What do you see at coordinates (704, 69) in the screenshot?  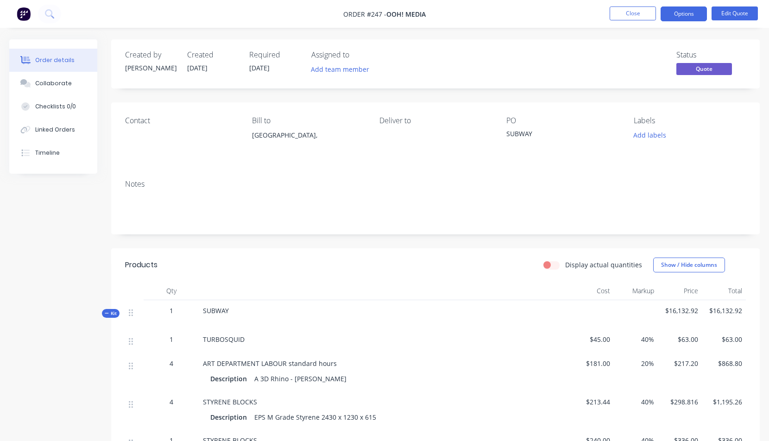 I see `span: Quote` at bounding box center [704, 69].